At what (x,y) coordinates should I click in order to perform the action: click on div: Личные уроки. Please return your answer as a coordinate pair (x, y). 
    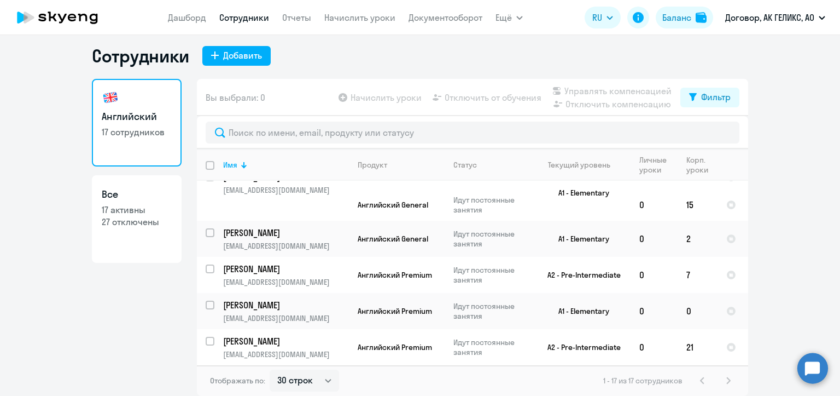
    Looking at the image, I should click on (658, 165).